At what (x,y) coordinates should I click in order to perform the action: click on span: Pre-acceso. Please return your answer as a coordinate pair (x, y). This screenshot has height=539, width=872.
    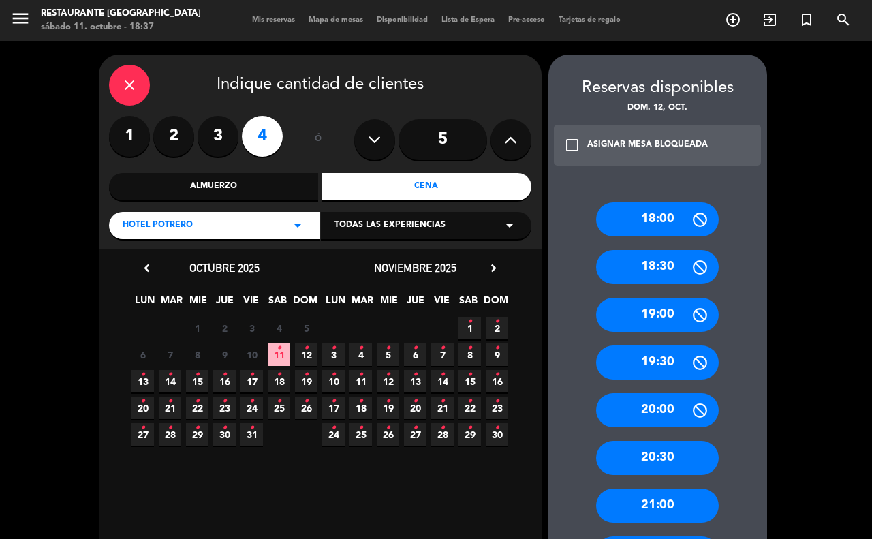
    Looking at the image, I should click on (526, 20).